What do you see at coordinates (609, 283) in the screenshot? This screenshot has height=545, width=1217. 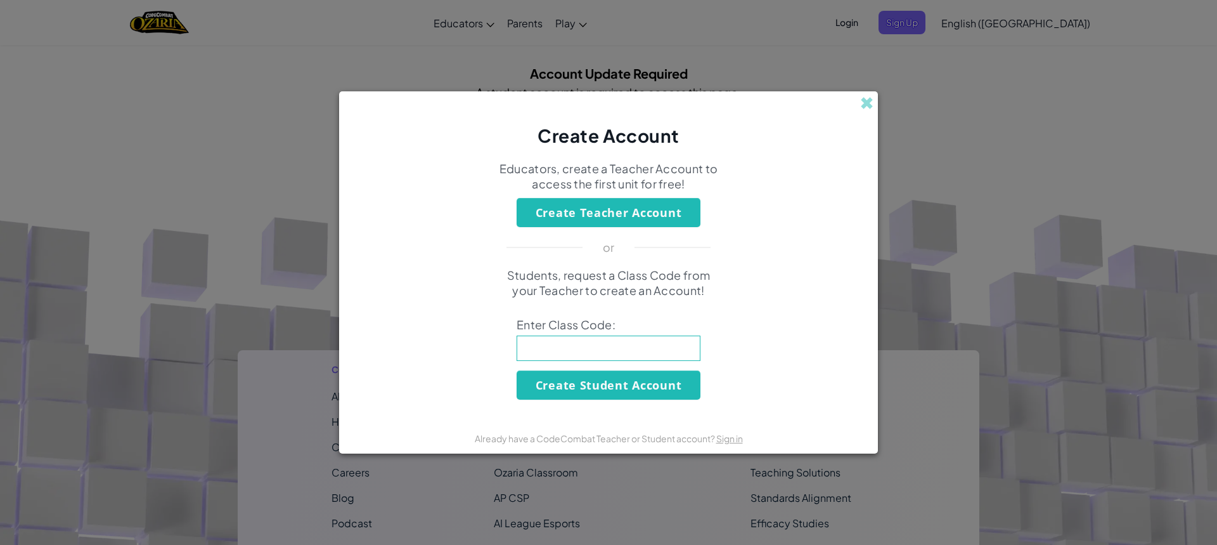 I see `p: Students, request a Class Code from your Teacher to create an Account!` at bounding box center [609, 283].